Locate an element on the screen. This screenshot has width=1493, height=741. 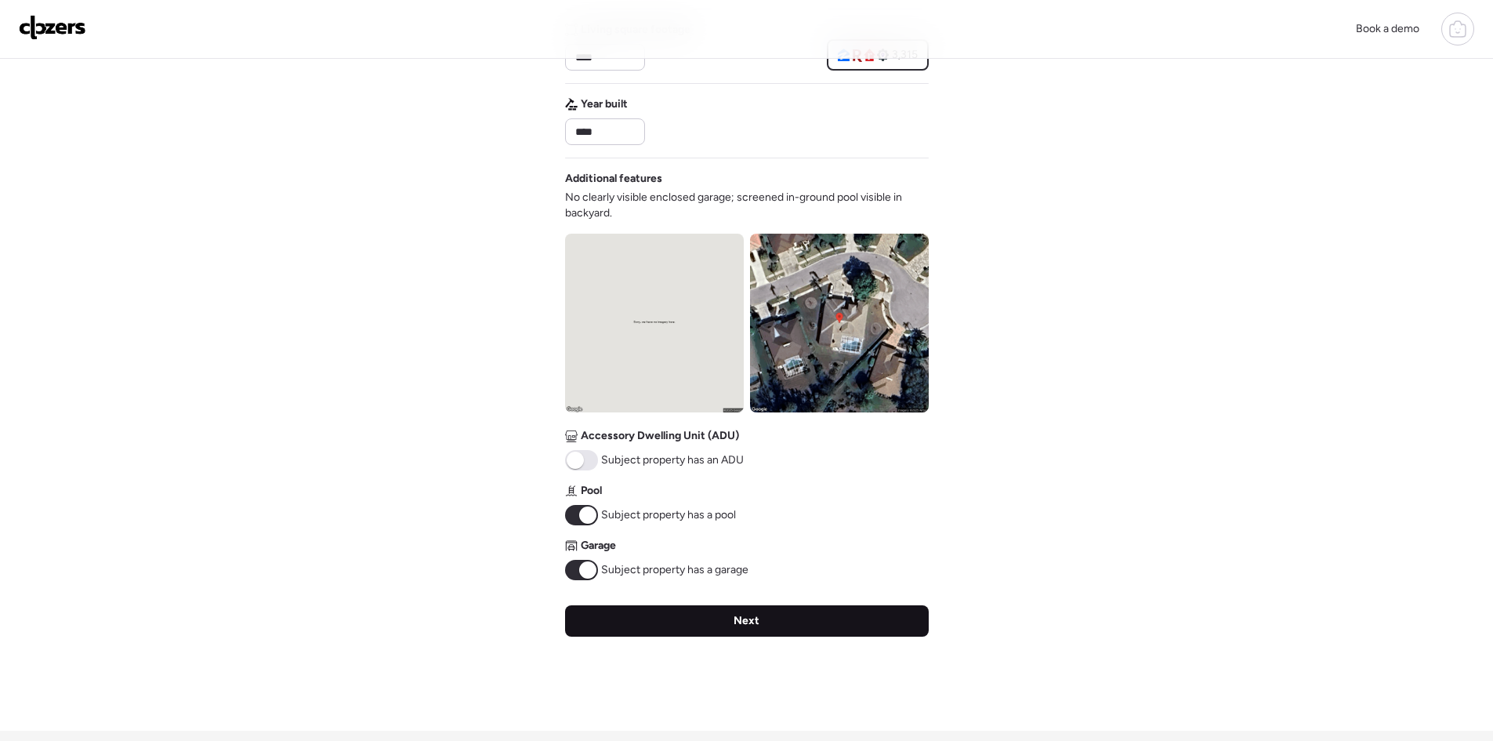
span: No clearly visible enclosed garage; screened in-ground pool visible in backyard. is located at coordinates (747, 205).